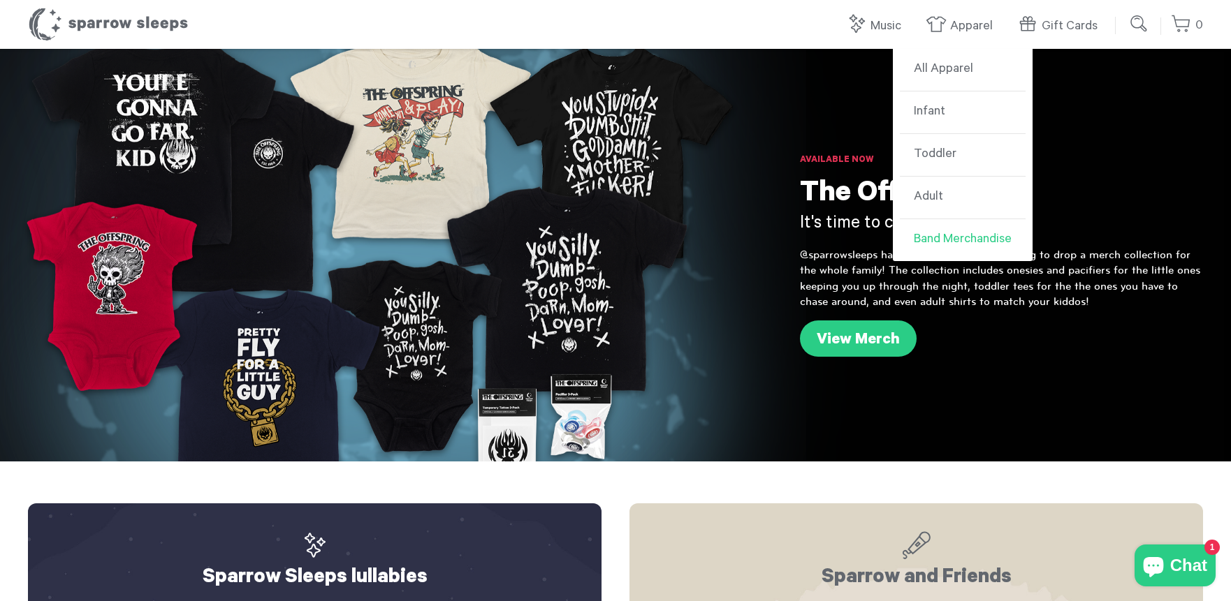  Describe the element at coordinates (962, 155) in the screenshot. I see `a: Toddler` at that location.